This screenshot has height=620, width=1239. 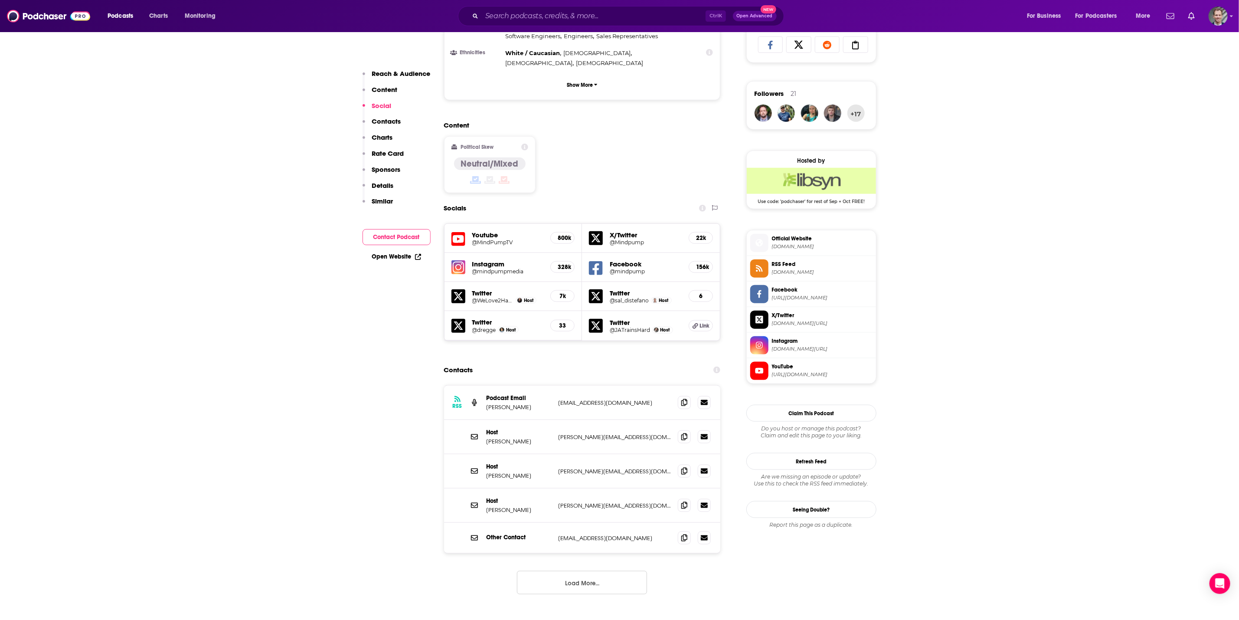 What do you see at coordinates (627, 36) in the screenshot?
I see `span: Sales Representatives` at bounding box center [627, 36].